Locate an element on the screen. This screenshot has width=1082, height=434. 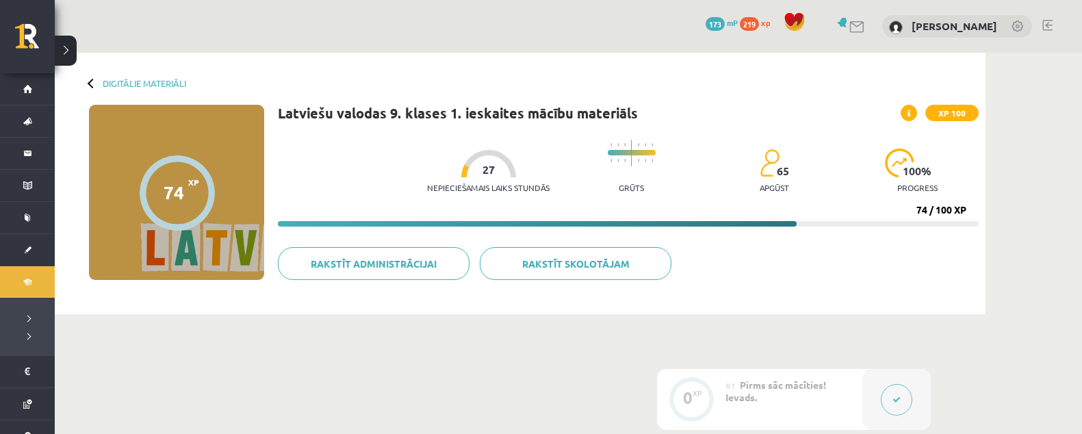
div: 0 is located at coordinates (688, 398).